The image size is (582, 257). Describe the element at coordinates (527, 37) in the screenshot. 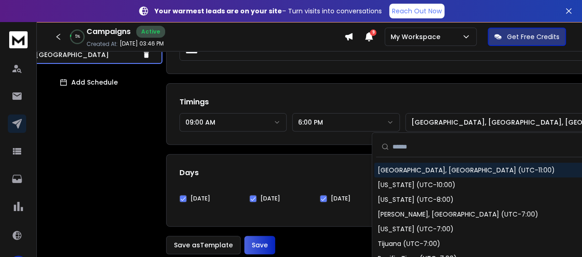

I see `button: Get Free Credits` at that location.